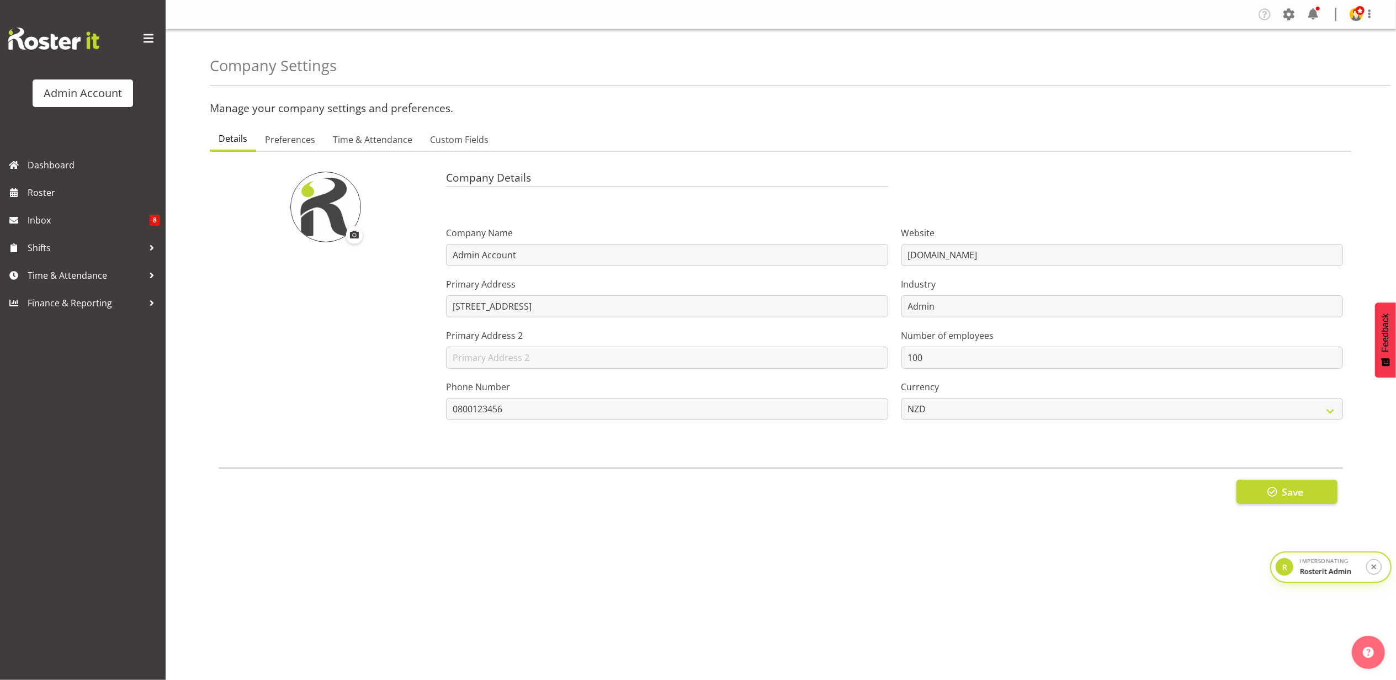  I want to click on span: 8, so click(155, 220).